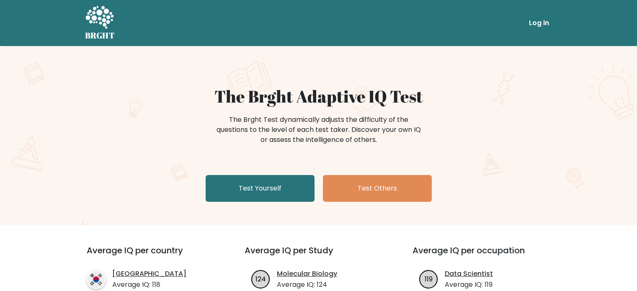 The height and width of the screenshot is (291, 637). I want to click on div: The Brght Test dynamically adjusts the difficulty of the questions to the level of each test take..., so click(319, 130).